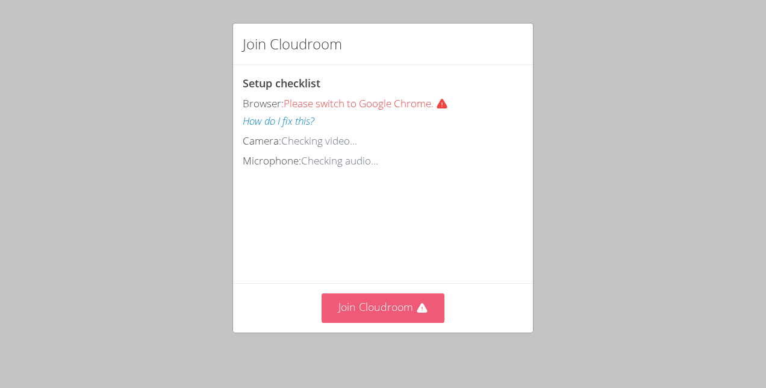 The width and height of the screenshot is (766, 388). What do you see at coordinates (278, 121) in the screenshot?
I see `button: How do I fix this?` at bounding box center [278, 121].